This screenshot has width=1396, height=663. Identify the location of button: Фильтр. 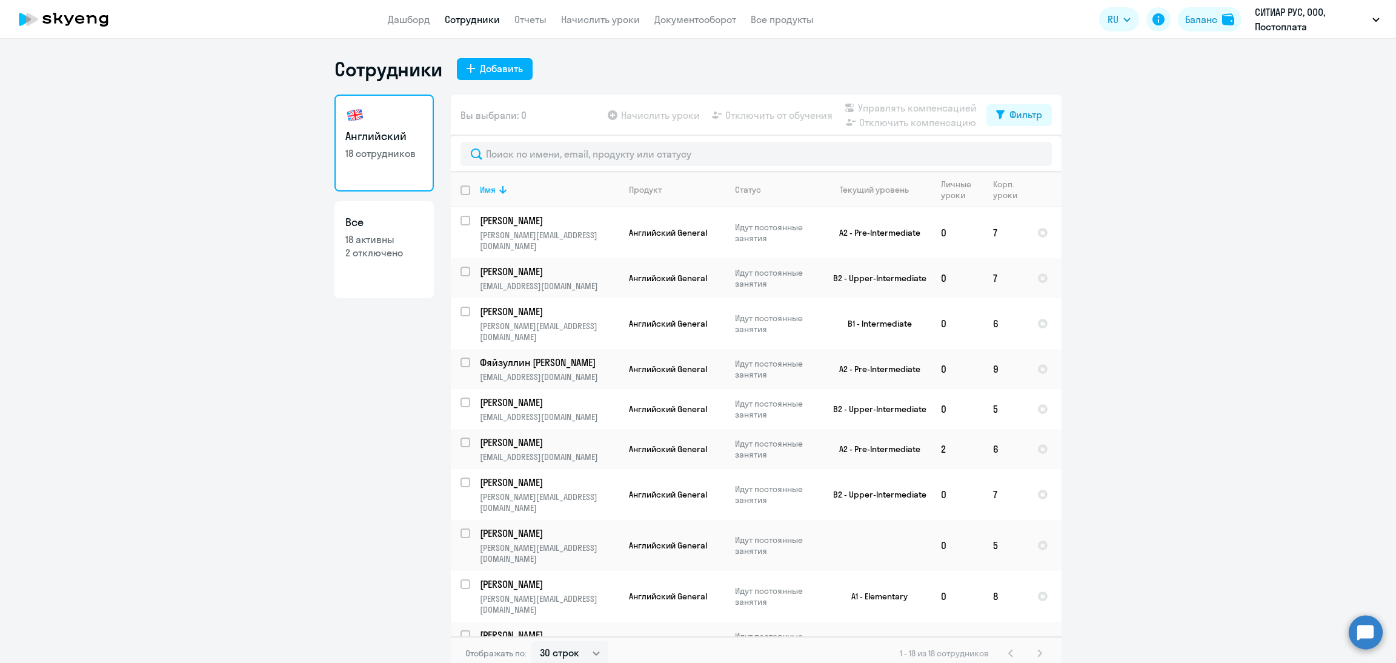
(1019, 115).